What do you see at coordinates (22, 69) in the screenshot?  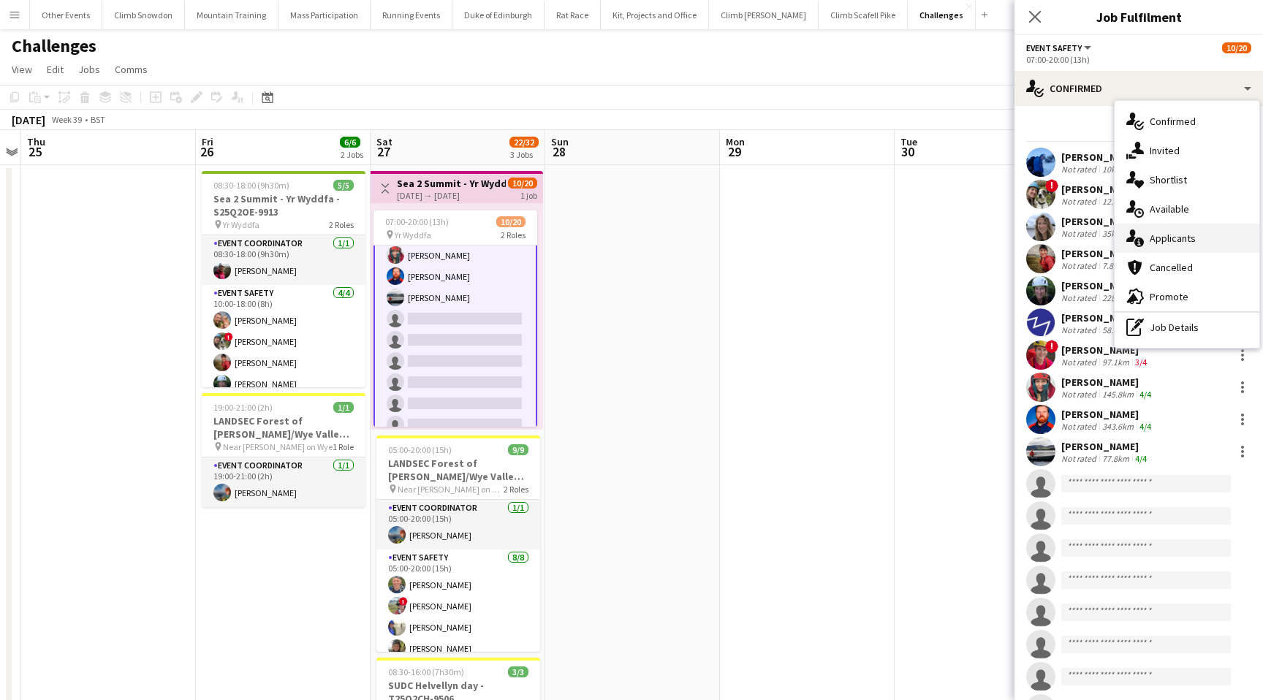 I see `a: View` at bounding box center [22, 69].